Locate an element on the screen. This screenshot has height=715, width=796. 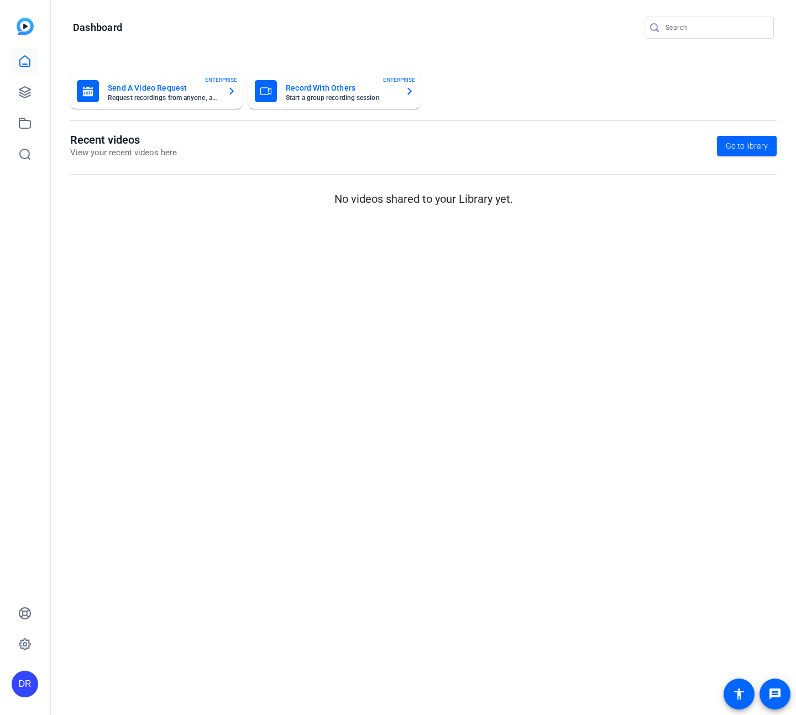
mat-card-subtitle: Request recordings from anyone, anywhere is located at coordinates (163, 98).